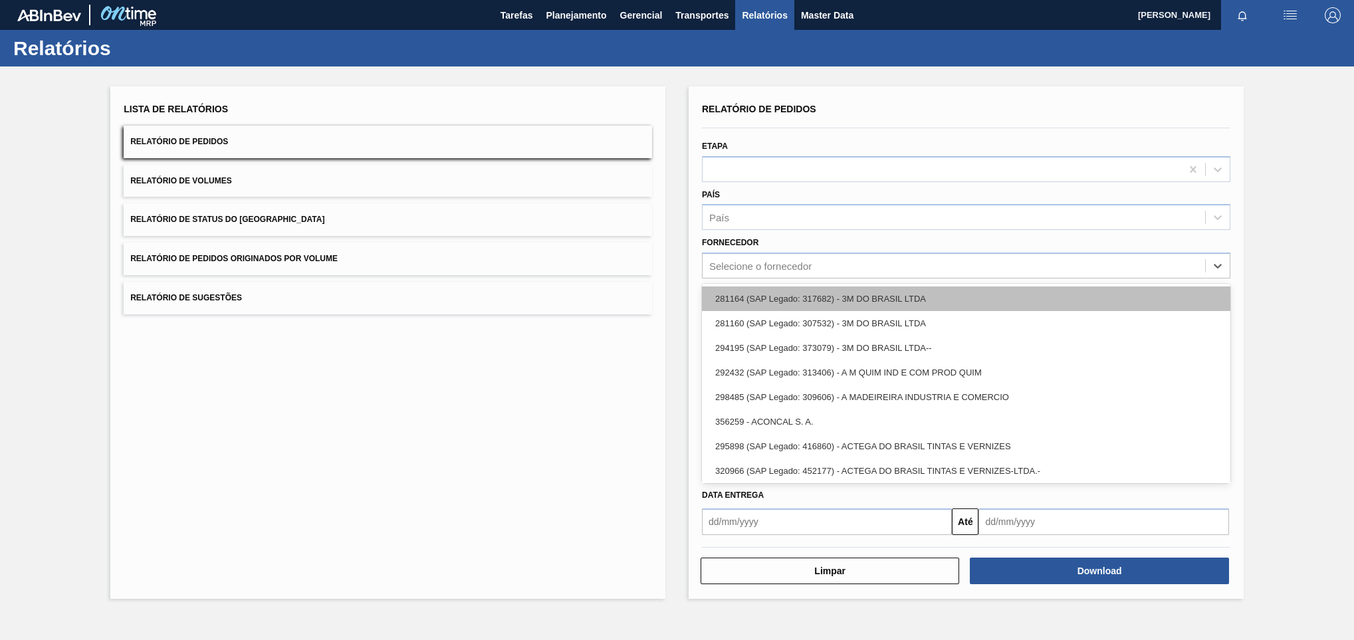  What do you see at coordinates (827, 15) in the screenshot?
I see `span: Master Data` at bounding box center [827, 15].